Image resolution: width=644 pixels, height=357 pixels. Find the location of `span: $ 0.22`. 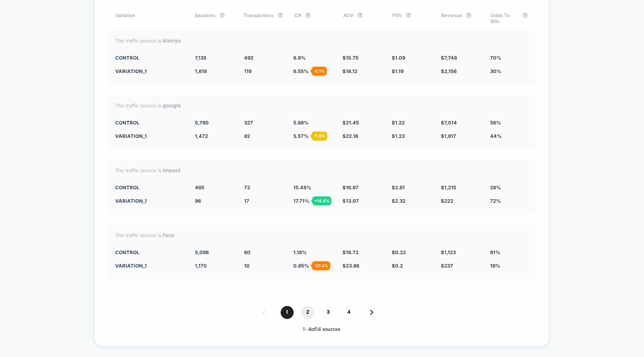

span: $ 0.22 is located at coordinates (399, 252).